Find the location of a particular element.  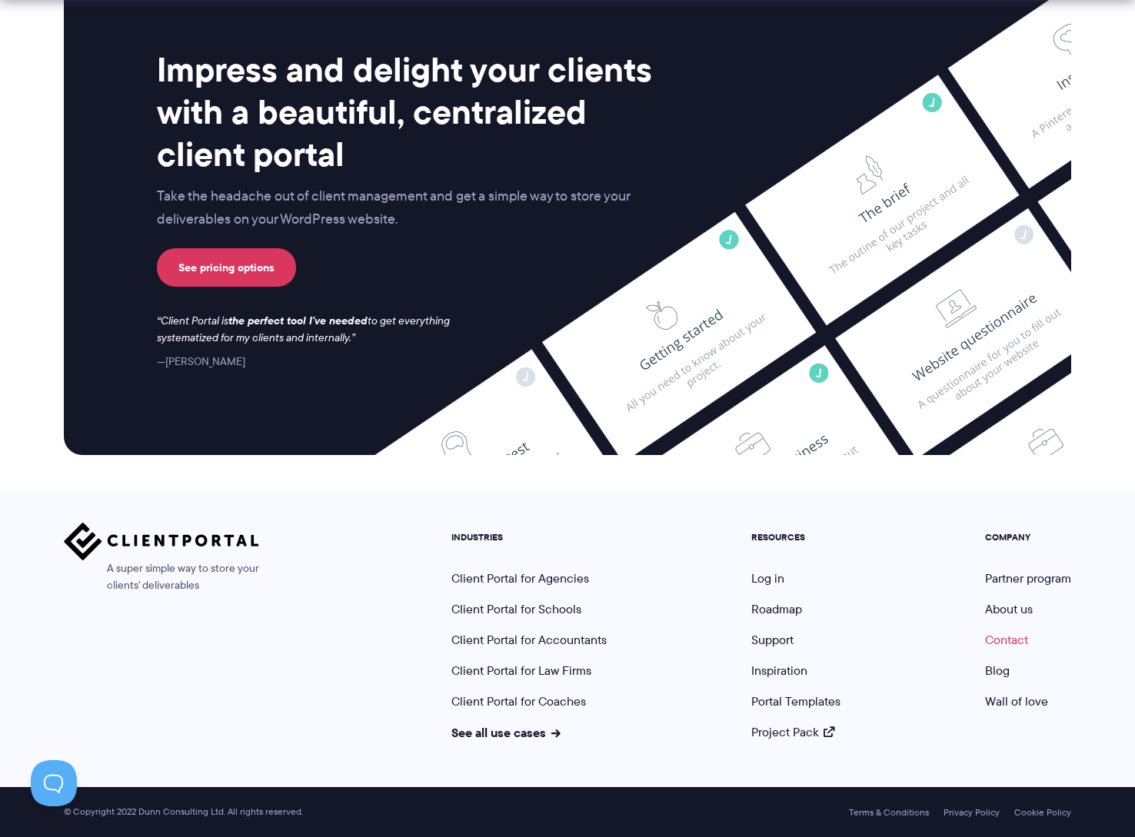

a: Client Portal for Coaches is located at coordinates (518, 701).